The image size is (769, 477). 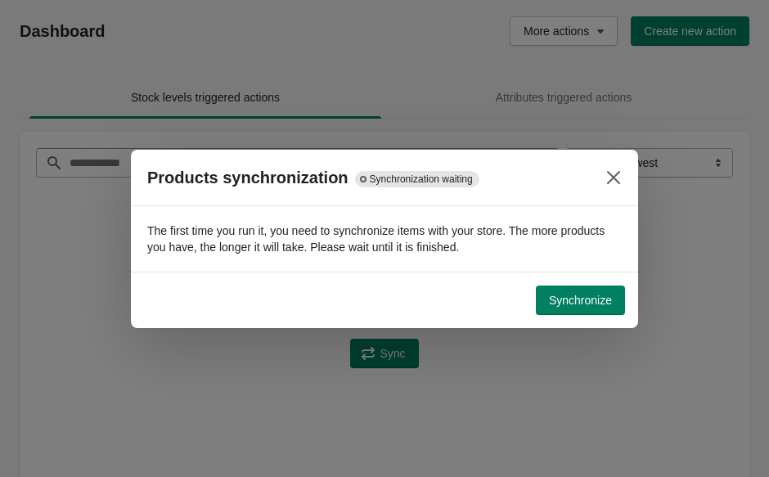 I want to click on button: Close, so click(x=613, y=177).